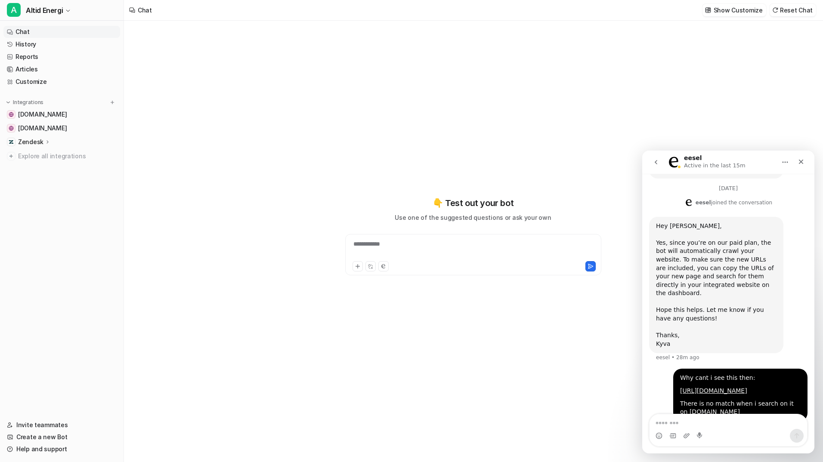  Describe the element at coordinates (62, 156) in the screenshot. I see `a: Explore all integrations` at that location.